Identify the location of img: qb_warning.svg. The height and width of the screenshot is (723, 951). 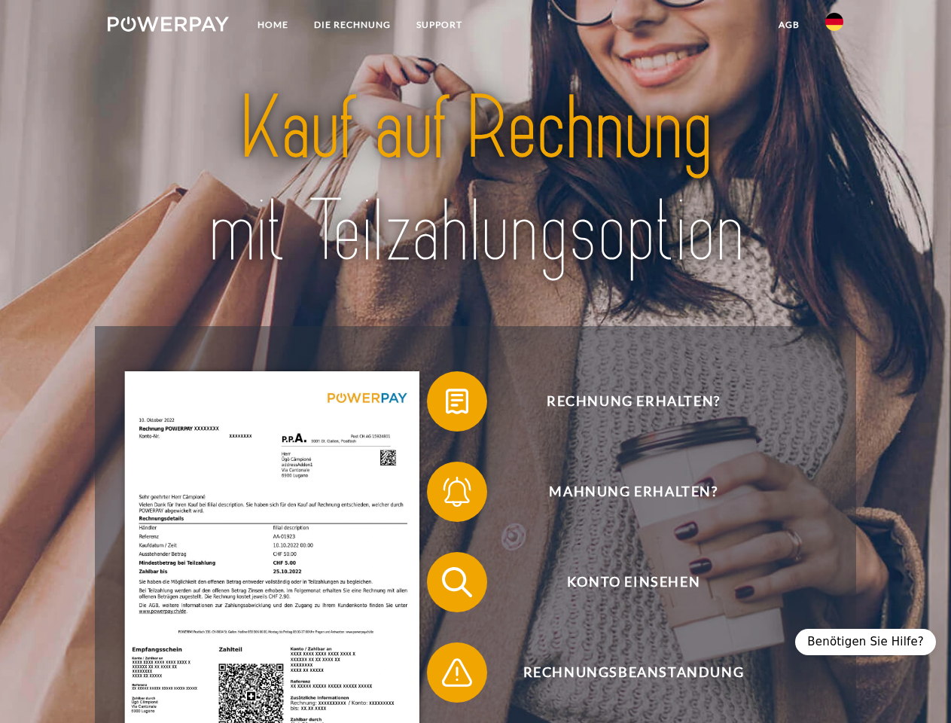
(457, 672).